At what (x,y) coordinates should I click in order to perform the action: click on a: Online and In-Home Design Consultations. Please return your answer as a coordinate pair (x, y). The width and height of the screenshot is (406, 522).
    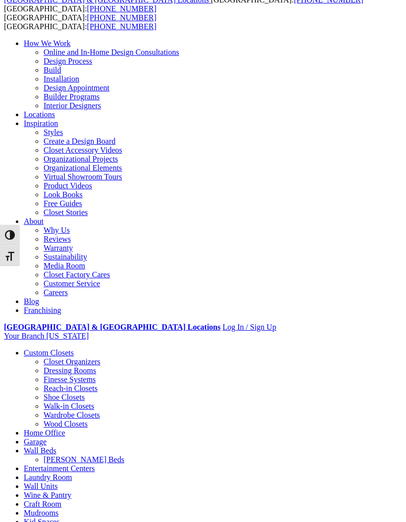
    Looking at the image, I should click on (111, 52).